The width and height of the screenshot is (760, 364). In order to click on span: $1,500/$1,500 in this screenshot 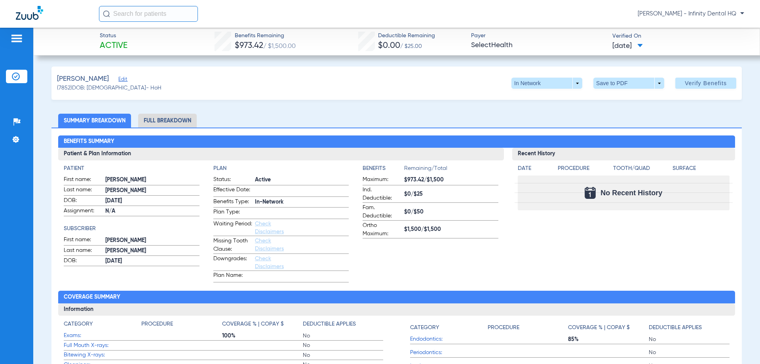, I will do `click(451, 229)`.